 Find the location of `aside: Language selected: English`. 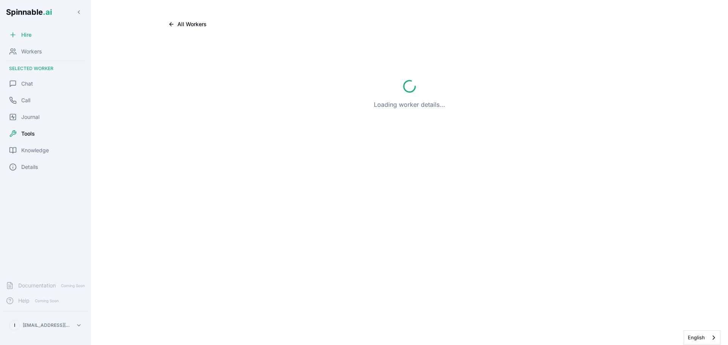

aside: Language selected: English is located at coordinates (702, 338).